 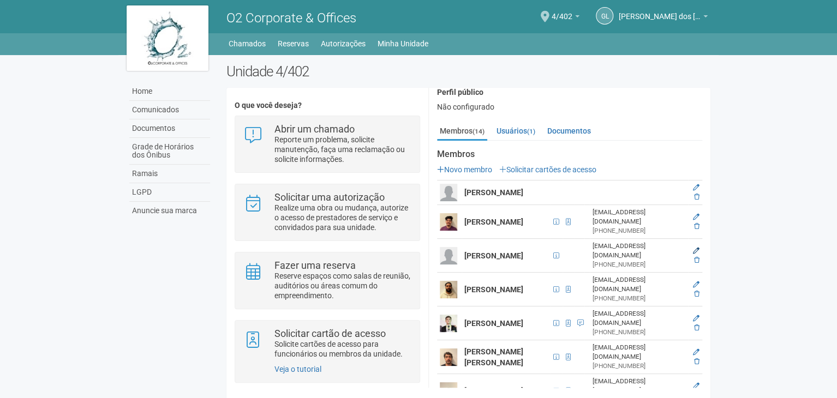 I want to click on small: (14), so click(x=479, y=132).